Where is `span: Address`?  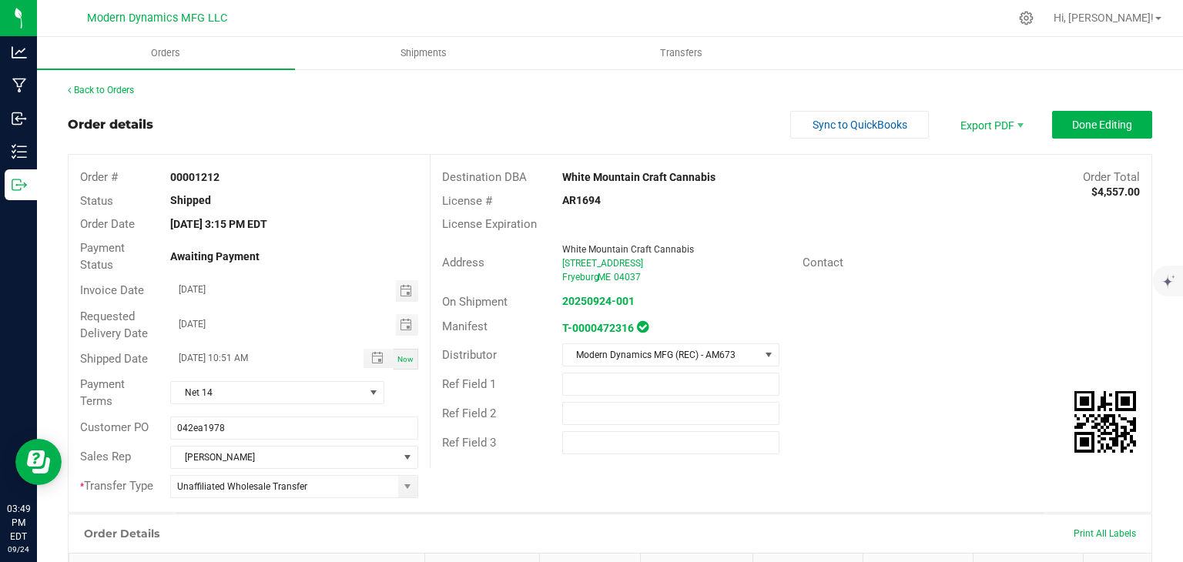
span: Address is located at coordinates (463, 263).